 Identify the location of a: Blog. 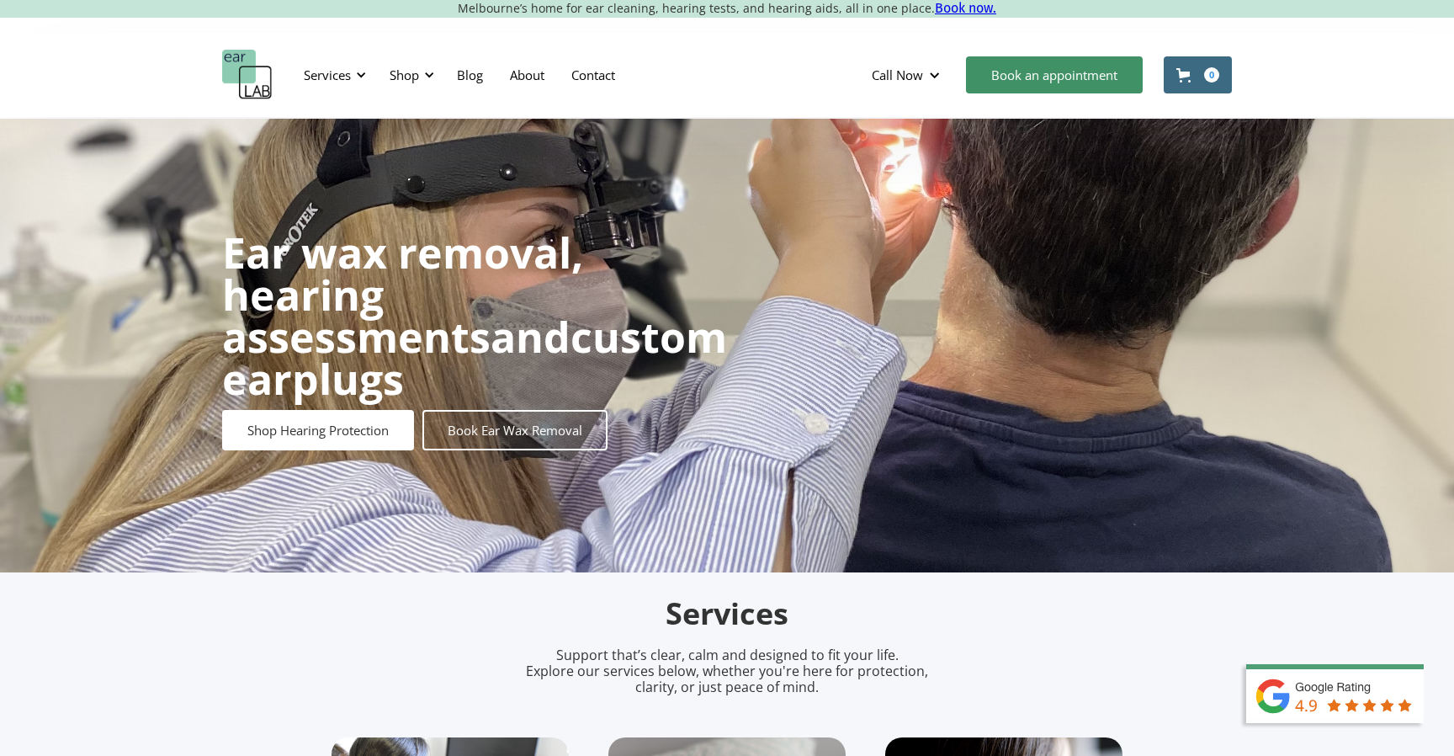
(470, 75).